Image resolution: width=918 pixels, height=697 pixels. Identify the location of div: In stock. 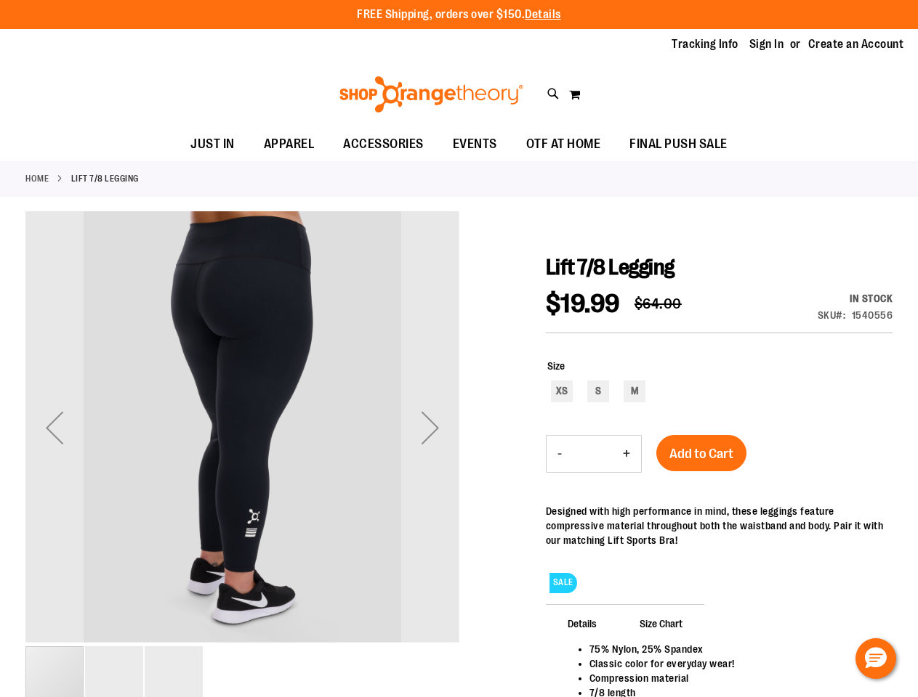
(855, 299).